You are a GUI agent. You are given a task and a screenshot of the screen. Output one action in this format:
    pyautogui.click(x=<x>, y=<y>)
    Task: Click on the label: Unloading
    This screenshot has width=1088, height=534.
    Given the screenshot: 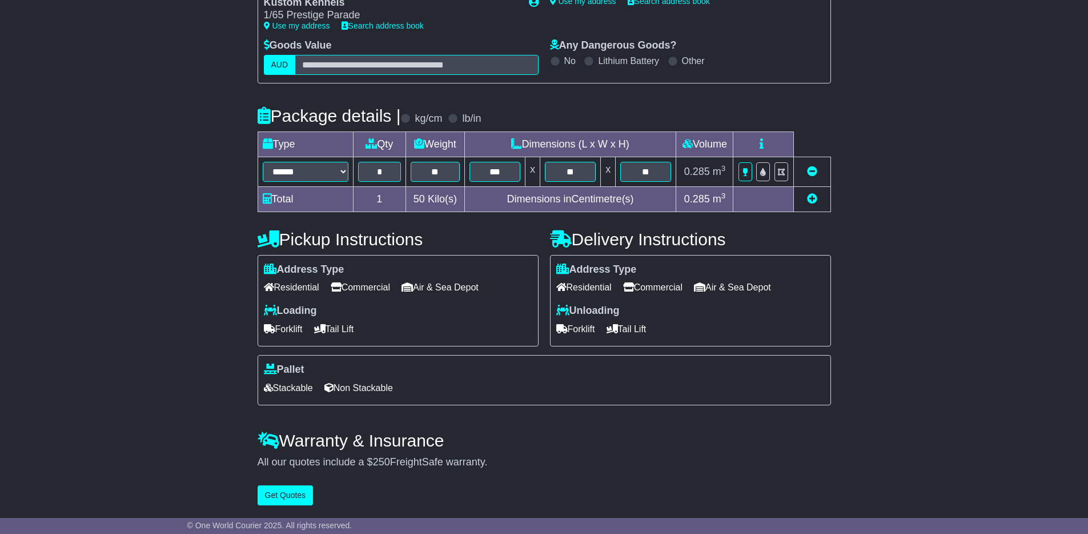 What is the action you would take?
    pyautogui.click(x=588, y=311)
    